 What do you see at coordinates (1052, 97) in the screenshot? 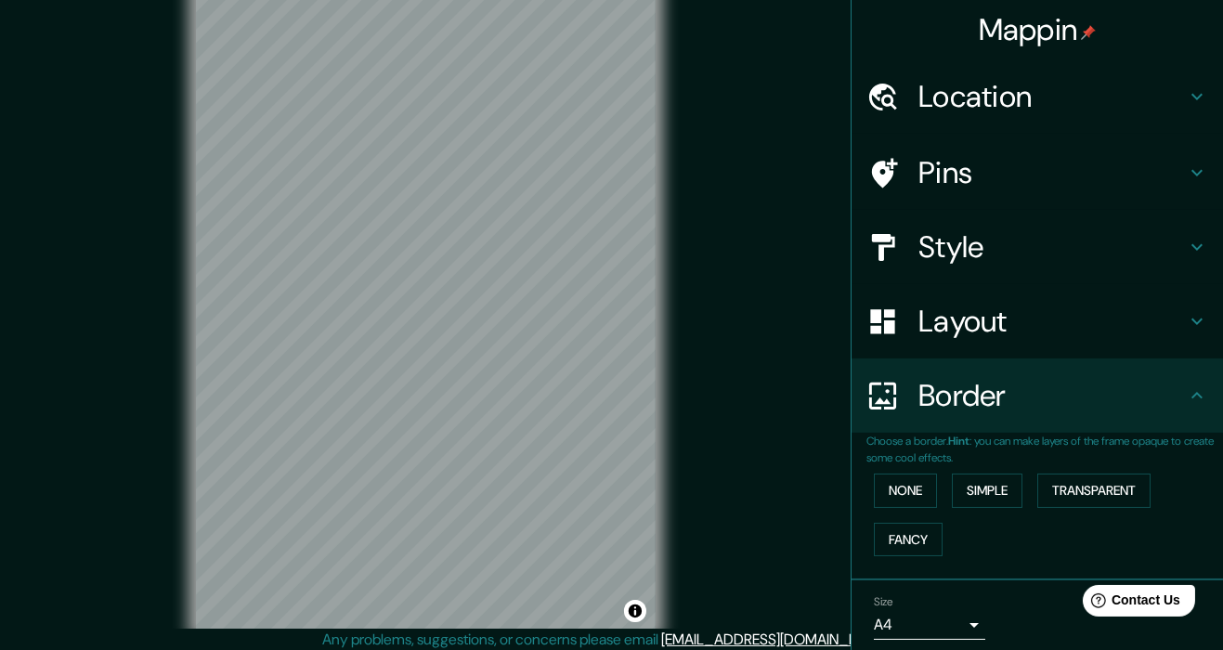
I see `h4: Location` at bounding box center [1052, 97].